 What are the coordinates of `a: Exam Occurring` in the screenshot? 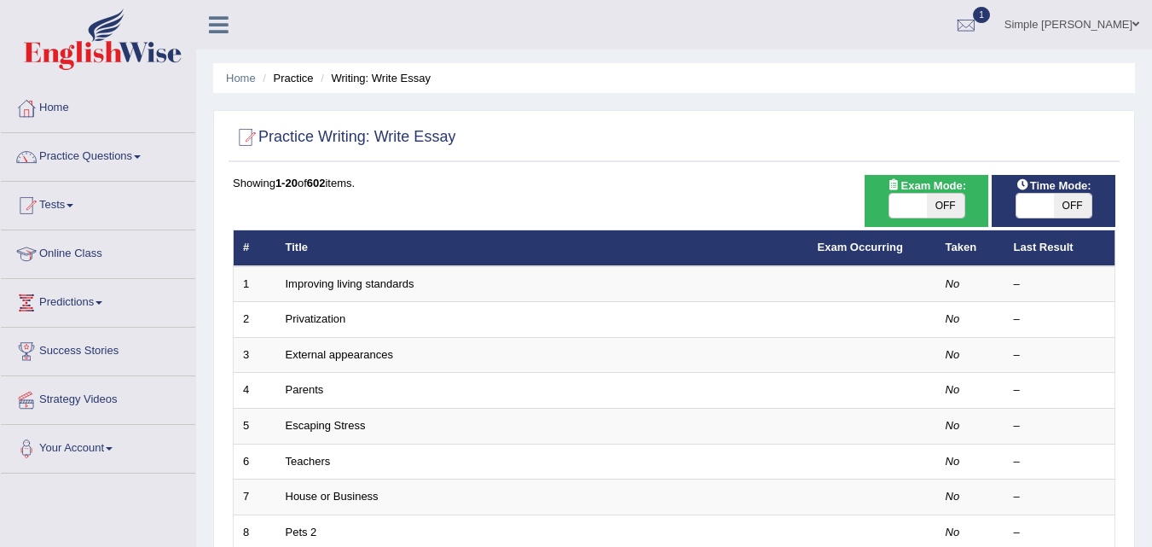 It's located at (860, 246).